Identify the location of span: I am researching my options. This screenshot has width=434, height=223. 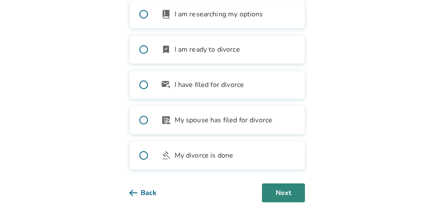
(219, 14).